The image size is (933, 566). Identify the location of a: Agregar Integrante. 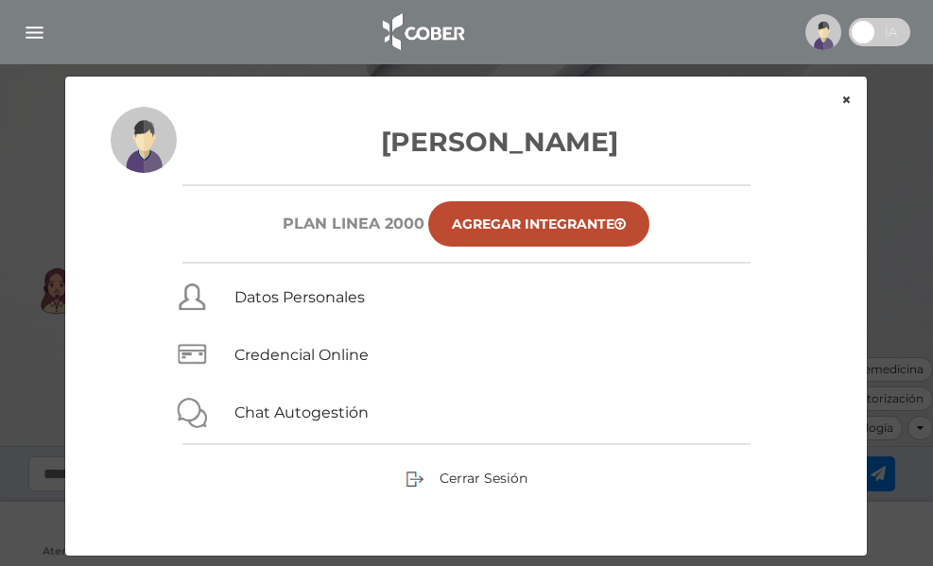
(539, 224).